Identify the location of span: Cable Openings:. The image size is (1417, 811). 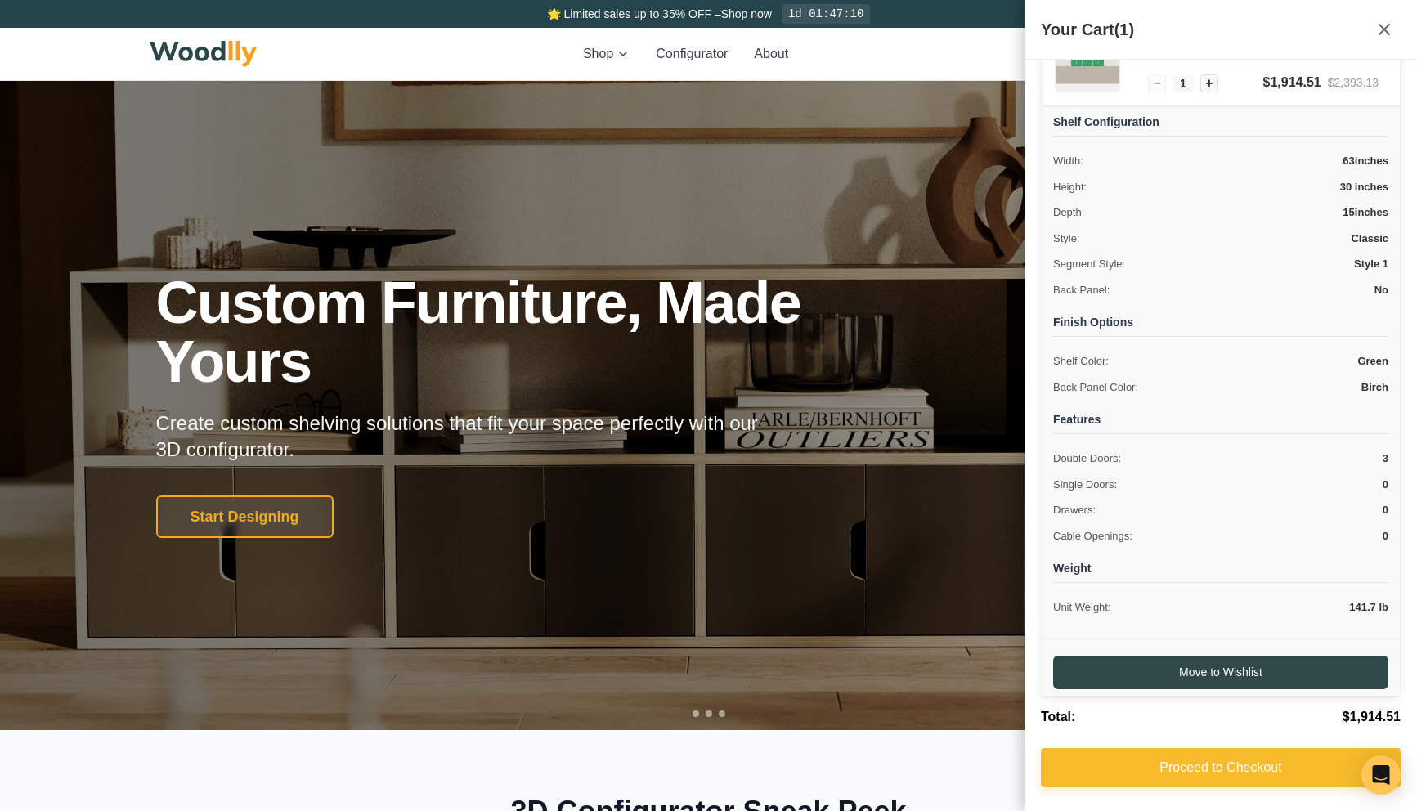
(1092, 536).